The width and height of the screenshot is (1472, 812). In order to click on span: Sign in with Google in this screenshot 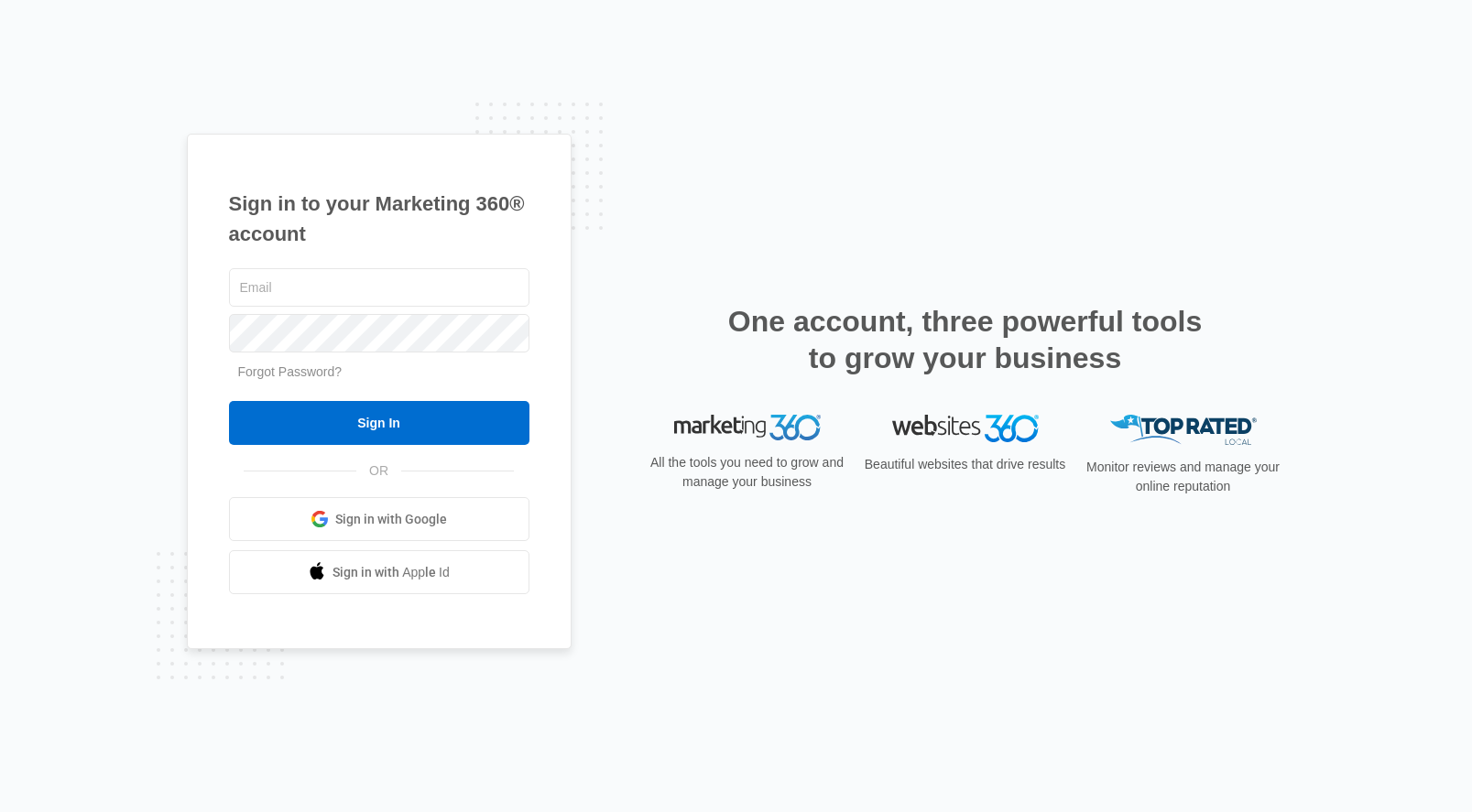, I will do `click(391, 519)`.